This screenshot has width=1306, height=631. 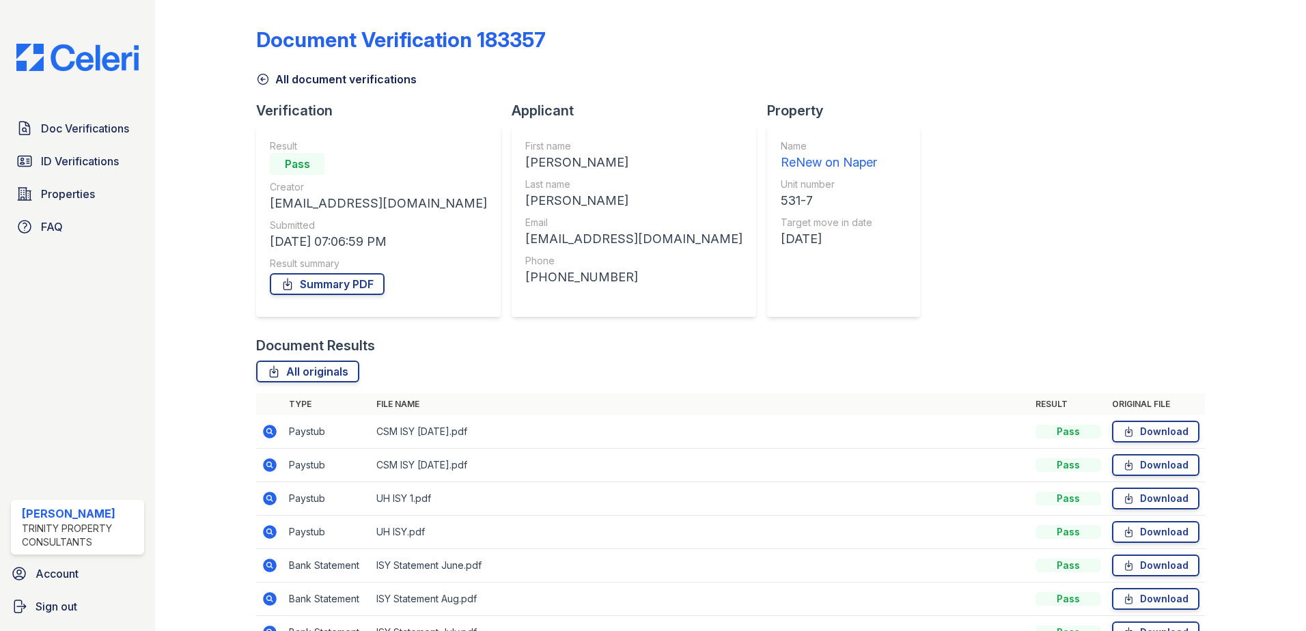 I want to click on div: Document Results, so click(x=316, y=346).